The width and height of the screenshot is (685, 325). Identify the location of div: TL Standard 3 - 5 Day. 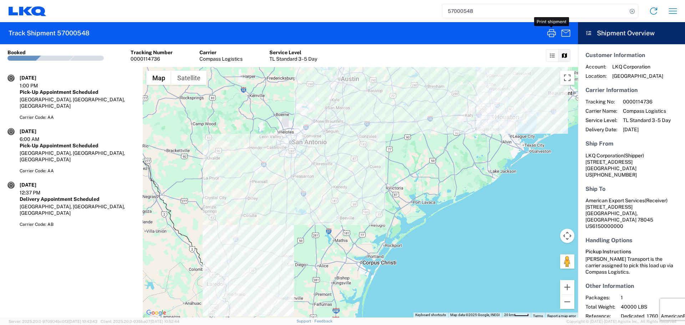
(293, 59).